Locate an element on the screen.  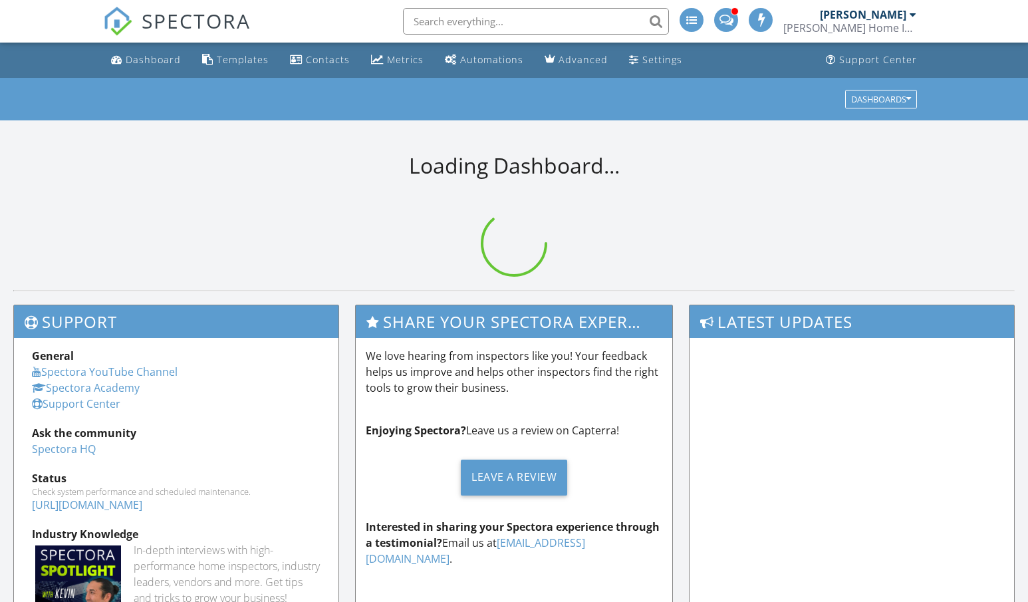
strong: Enjoying Spectora? is located at coordinates (415, 430).